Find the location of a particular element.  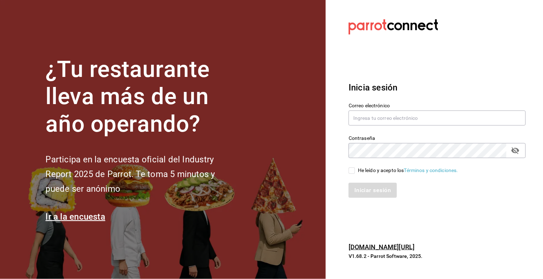

div: He leído y acepto los is located at coordinates (408, 170).